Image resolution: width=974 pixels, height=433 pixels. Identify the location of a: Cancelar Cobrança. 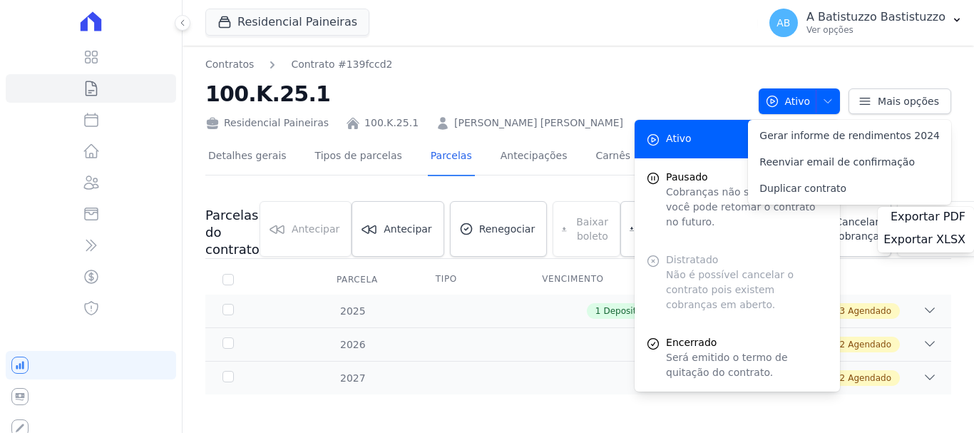
(847, 229).